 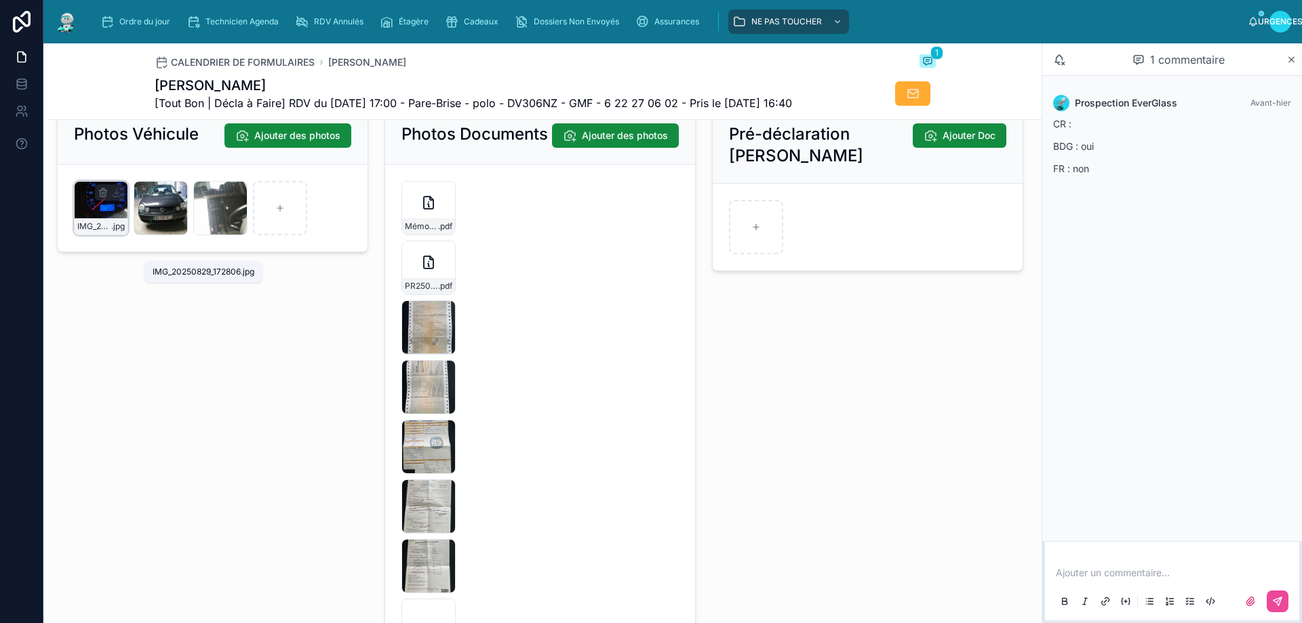 What do you see at coordinates (121, 226) in the screenshot?
I see `font: IMG_20250829_172806` at bounding box center [121, 226].